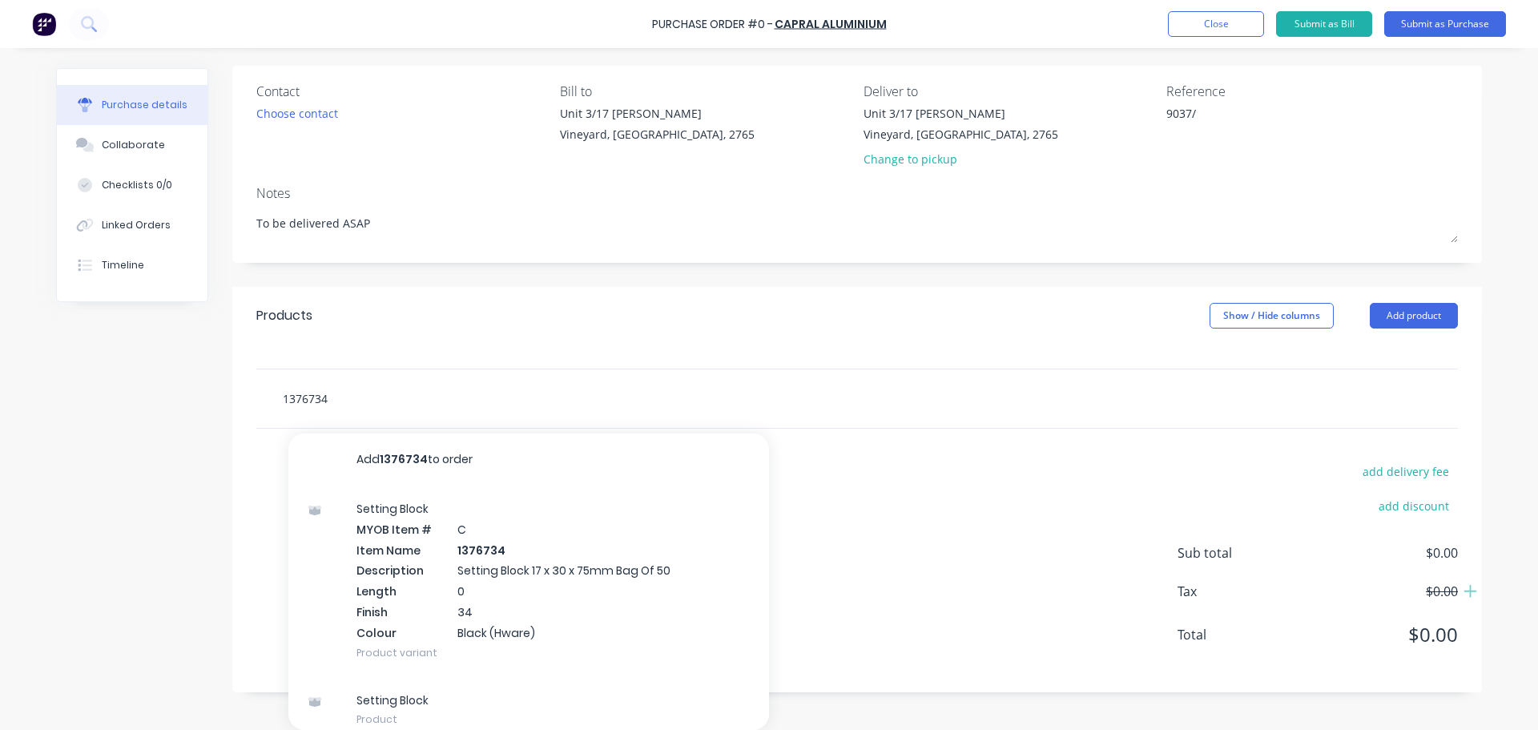 The width and height of the screenshot is (1538, 730). I want to click on div: Change to pickup, so click(960, 159).